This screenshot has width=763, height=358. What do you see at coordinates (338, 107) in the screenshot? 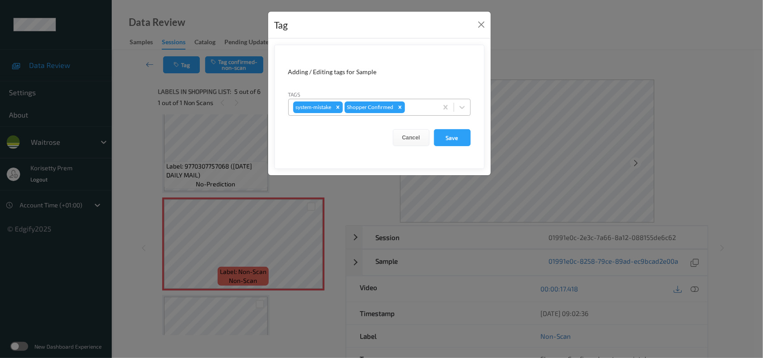
I see `div: Remove system-mistake` at bounding box center [338, 107].